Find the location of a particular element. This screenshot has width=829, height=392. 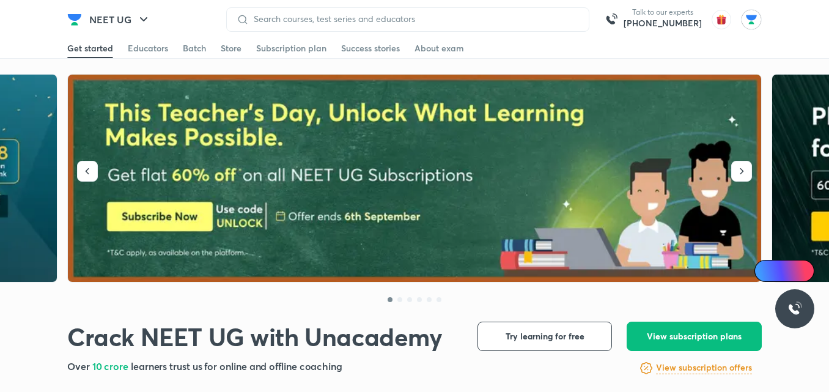

span: 10 crore is located at coordinates (111, 366).